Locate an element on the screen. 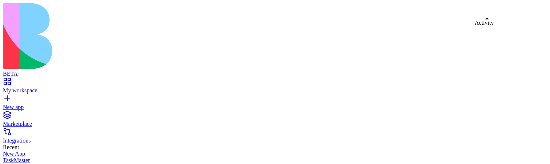 This screenshot has width=550, height=164. div: TaskMaster is located at coordinates (275, 161).